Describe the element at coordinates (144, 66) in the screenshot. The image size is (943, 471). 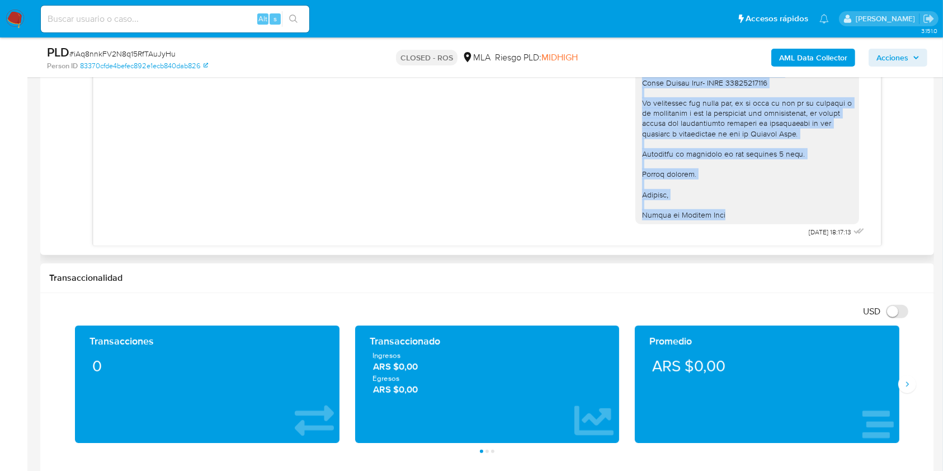
I see `a: 83370cfde4befec892e1ecb840dab826` at that location.